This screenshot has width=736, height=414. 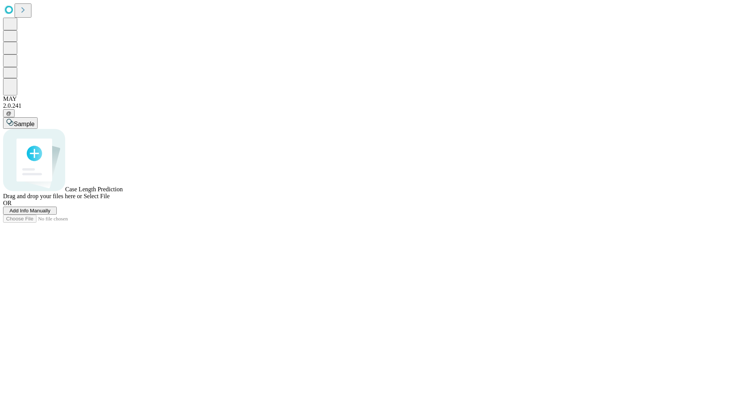 What do you see at coordinates (368, 99) in the screenshot?
I see `div: MAY` at bounding box center [368, 99].